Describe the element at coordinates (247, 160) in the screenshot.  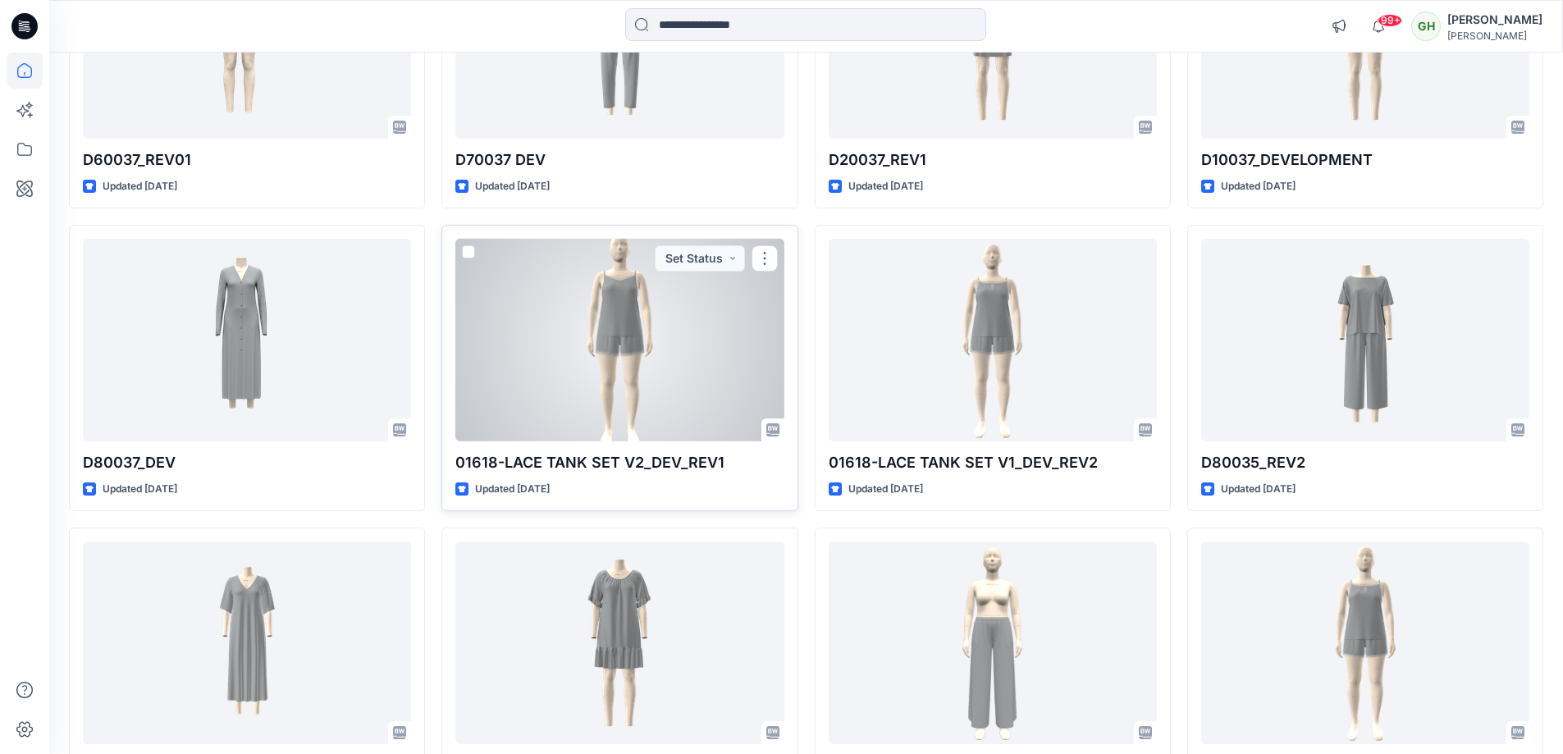
I see `p: D60037_REV01` at that location.